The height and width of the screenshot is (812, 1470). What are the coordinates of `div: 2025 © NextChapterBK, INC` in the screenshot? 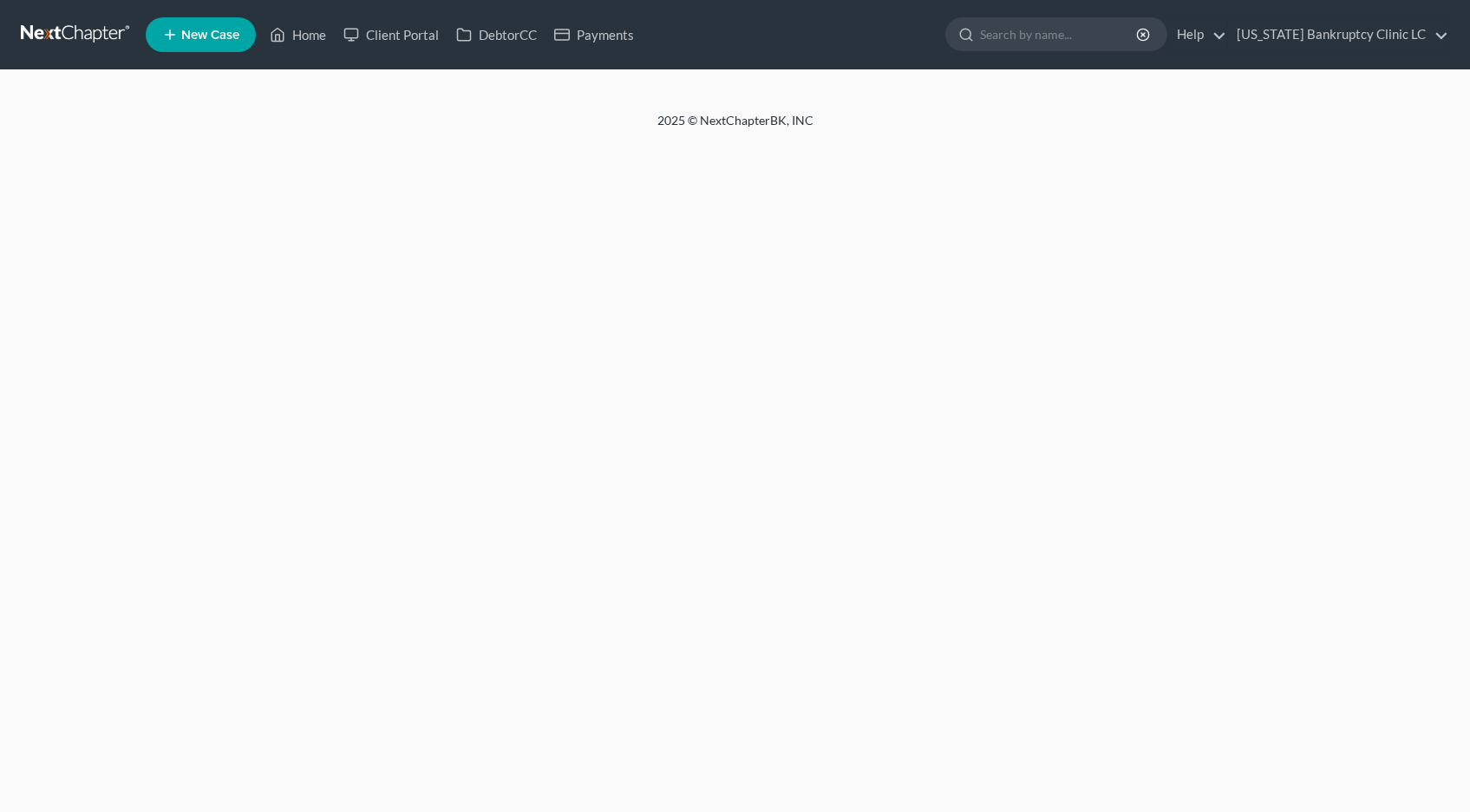 It's located at (736, 127).